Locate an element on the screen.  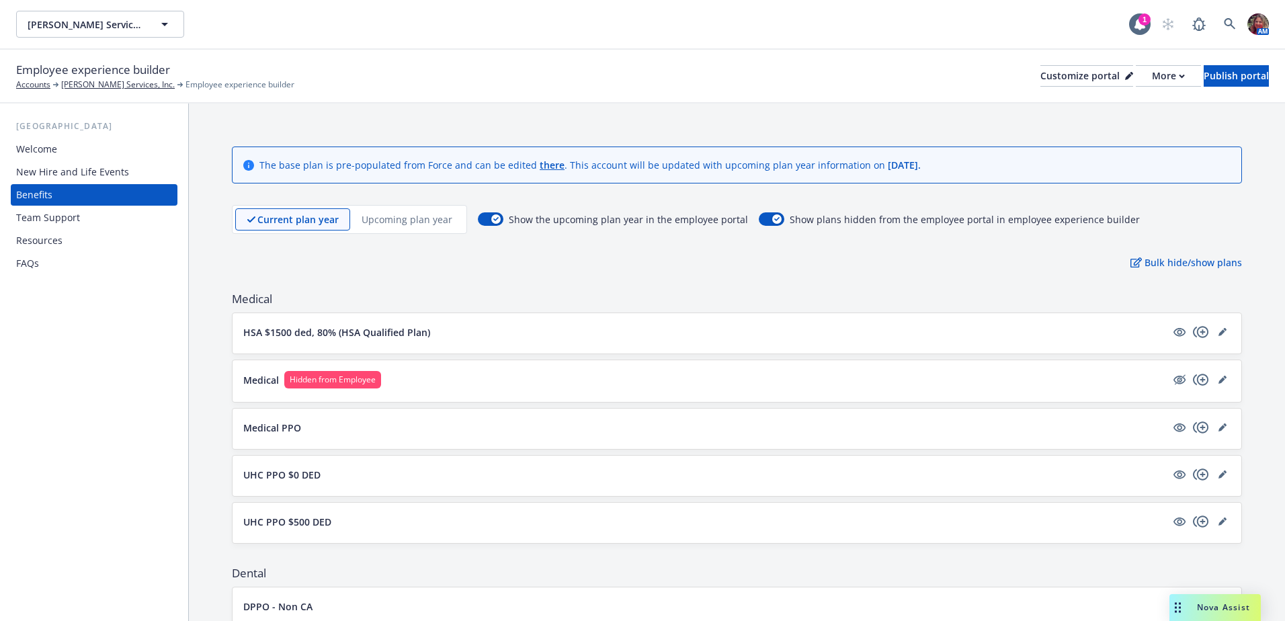
div: Drag to move is located at coordinates (1177, 608).